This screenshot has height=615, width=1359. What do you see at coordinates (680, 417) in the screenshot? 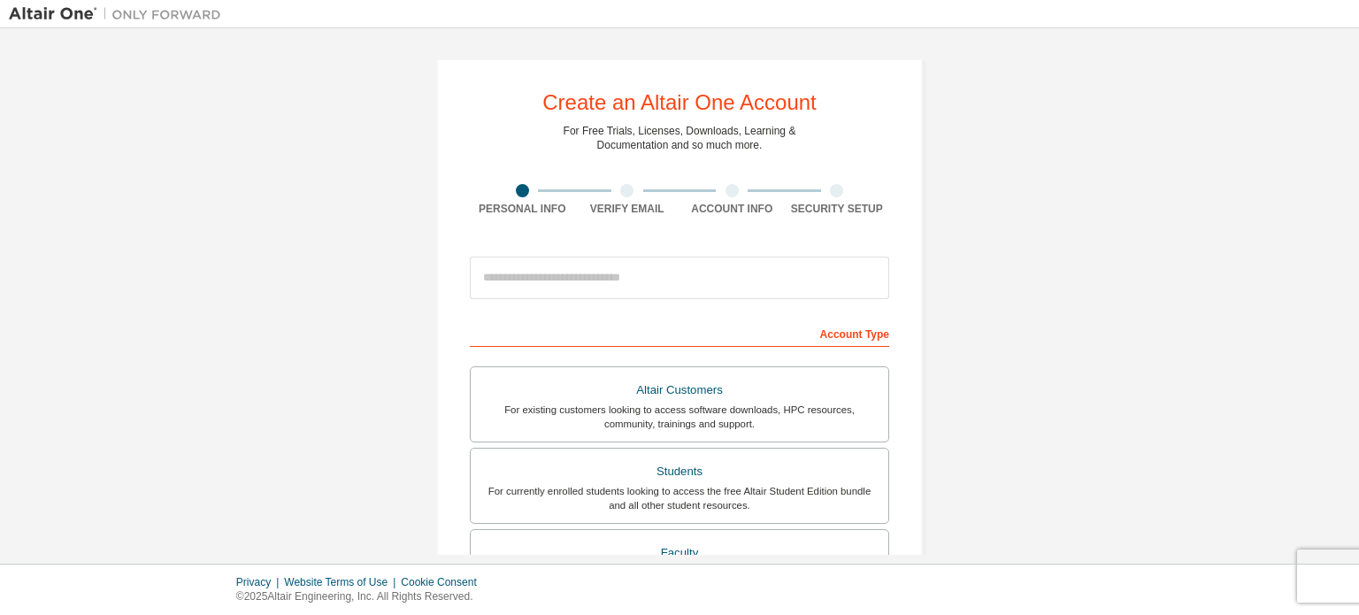
I see `div: For existing customers looking to access software downloads, HPC resources, community, trainings ...` at bounding box center [680, 417].